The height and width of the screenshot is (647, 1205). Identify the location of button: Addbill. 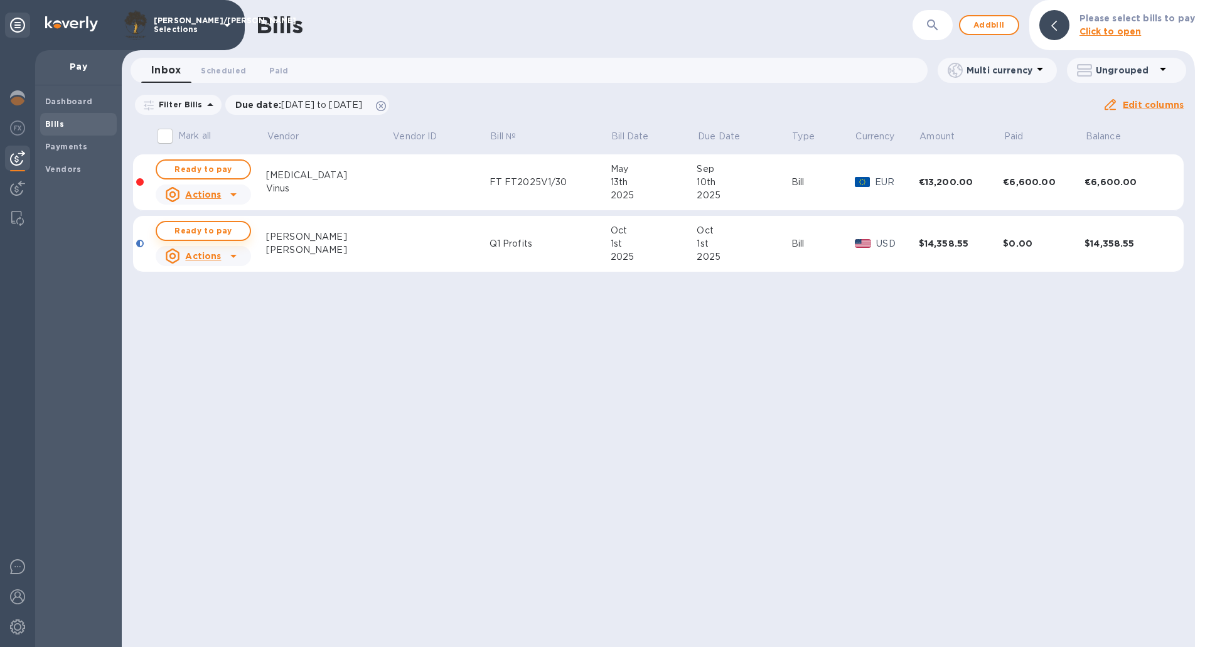
(989, 25).